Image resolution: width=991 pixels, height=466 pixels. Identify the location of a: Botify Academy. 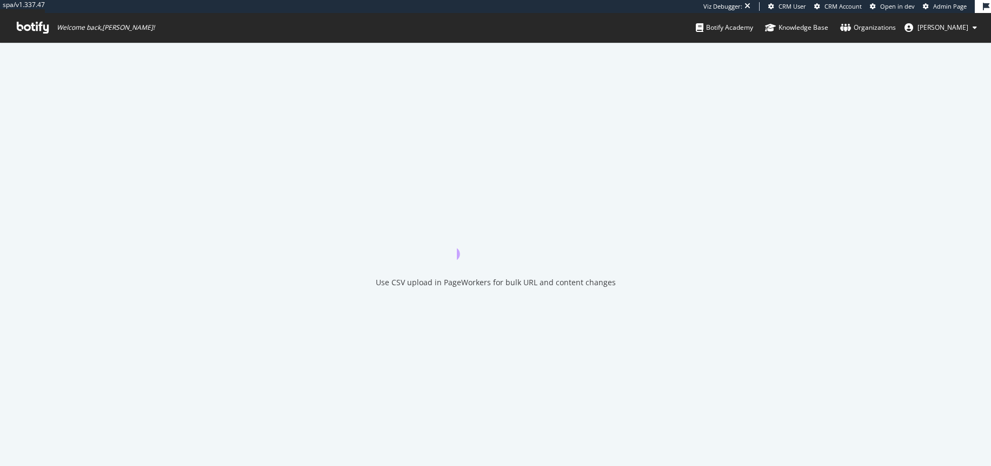
(725, 28).